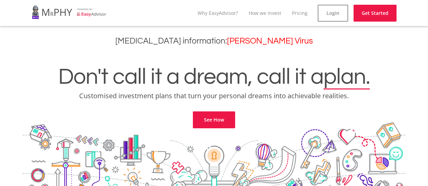 The image size is (428, 186). I want to click on a: How we invest, so click(265, 13).